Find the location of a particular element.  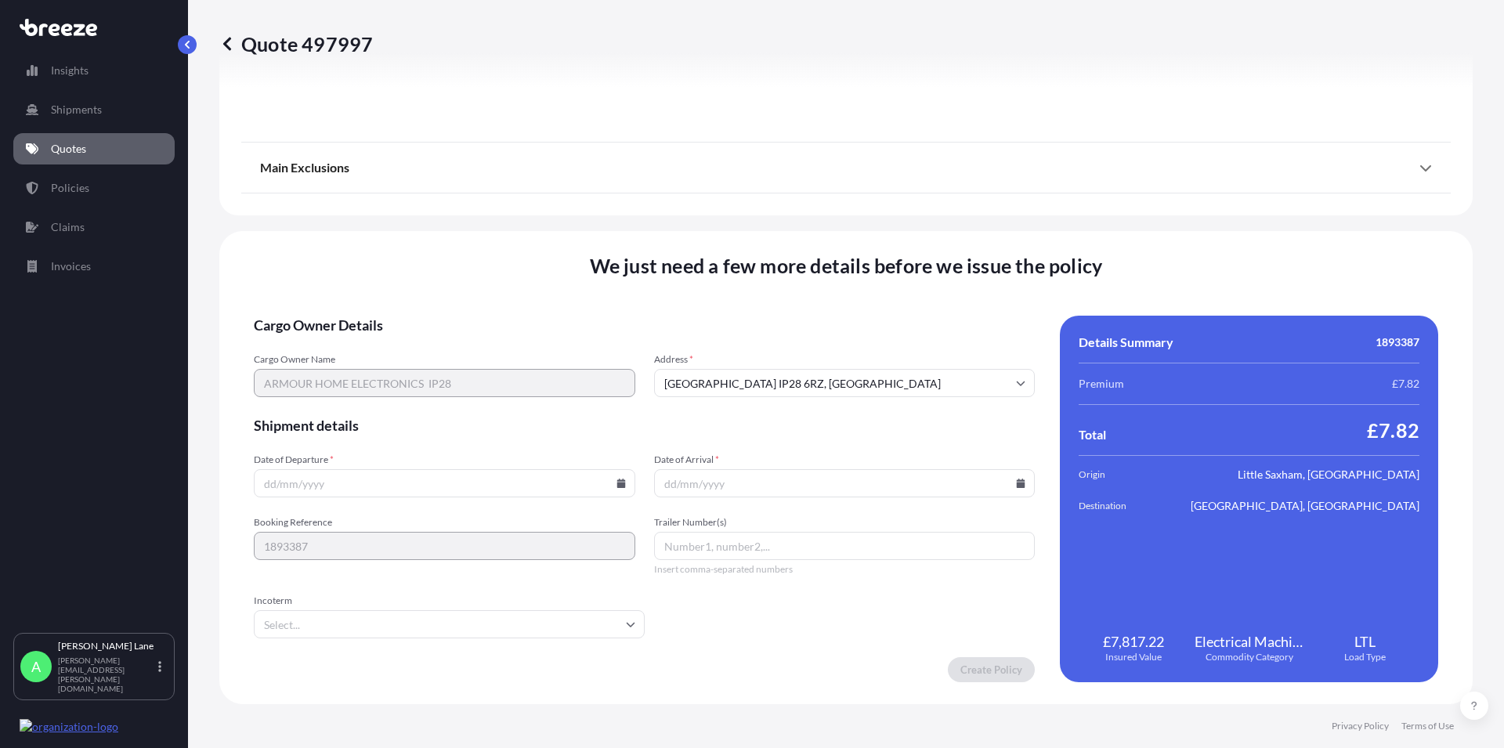

span: Date of Departure is located at coordinates (444, 460).